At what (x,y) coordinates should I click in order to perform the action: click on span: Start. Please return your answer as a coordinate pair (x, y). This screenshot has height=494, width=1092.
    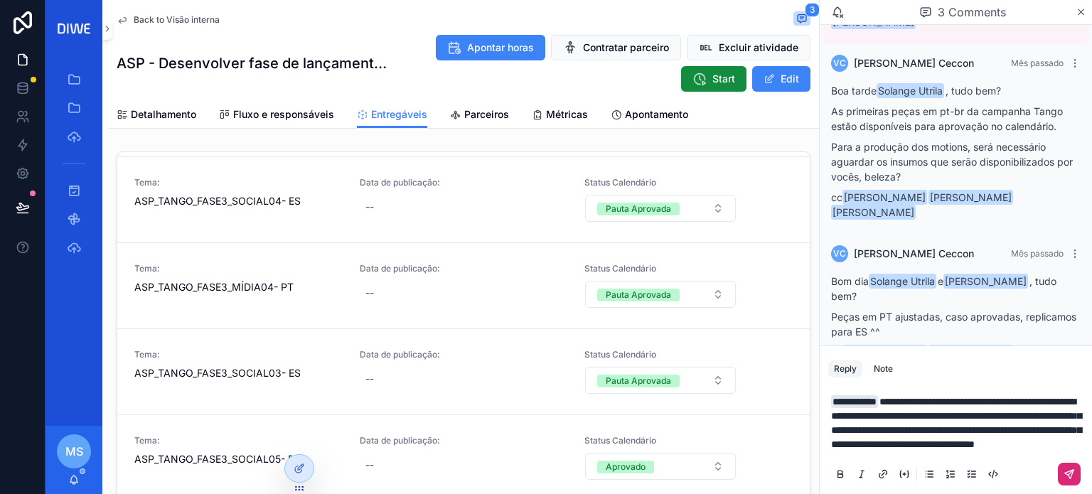
    Looking at the image, I should click on (723, 79).